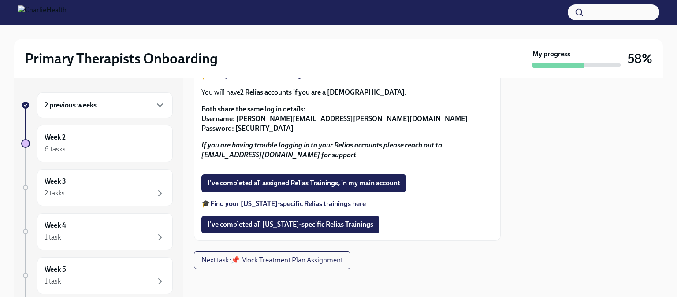  What do you see at coordinates (272, 260) in the screenshot?
I see `span: Next task : 📌 Mock Treatment Plan Assignment` at bounding box center [272, 260].